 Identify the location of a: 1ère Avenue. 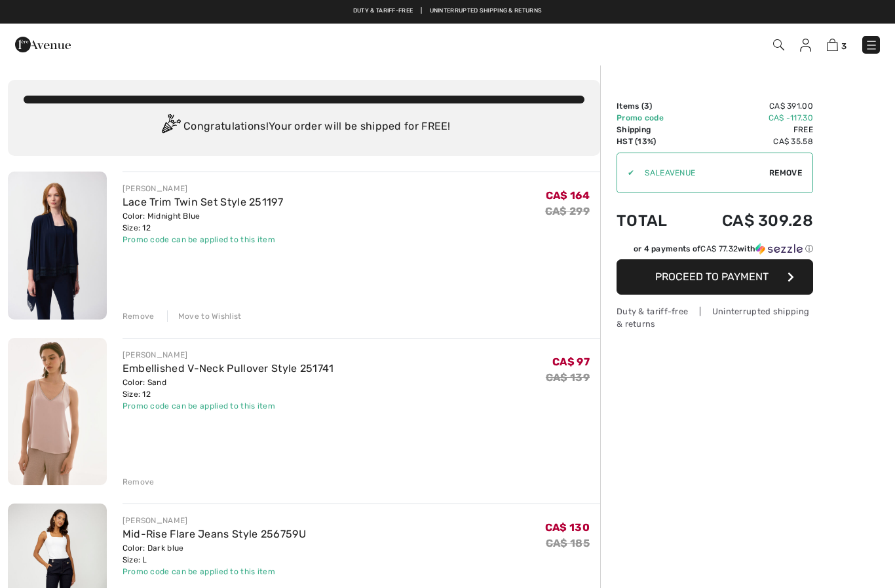
(43, 43).